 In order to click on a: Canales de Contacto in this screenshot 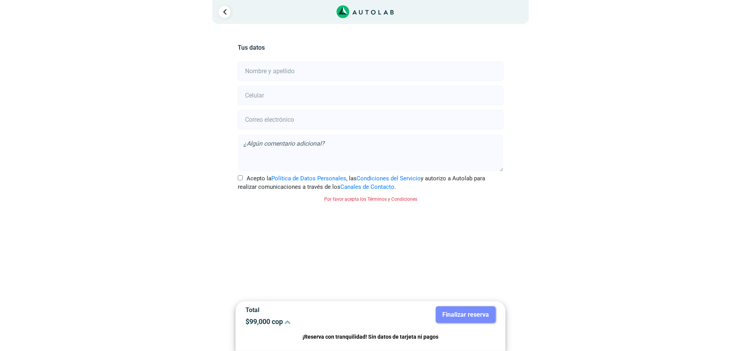, I will do `click(367, 187)`.